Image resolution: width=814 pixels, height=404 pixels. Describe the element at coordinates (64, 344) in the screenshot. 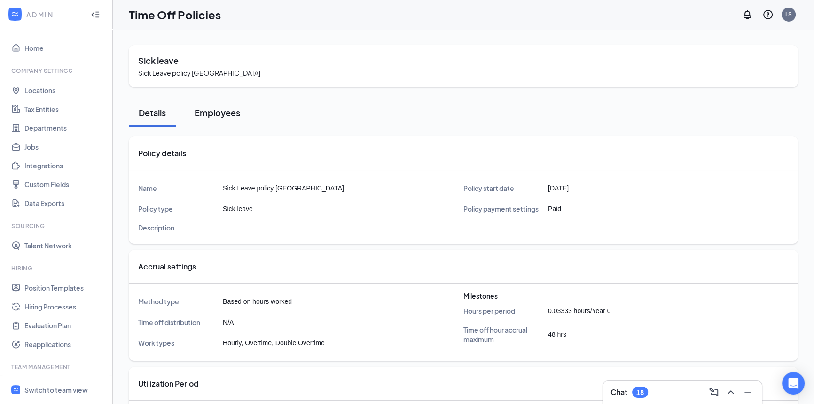

I see `a: Reapplications` at that location.